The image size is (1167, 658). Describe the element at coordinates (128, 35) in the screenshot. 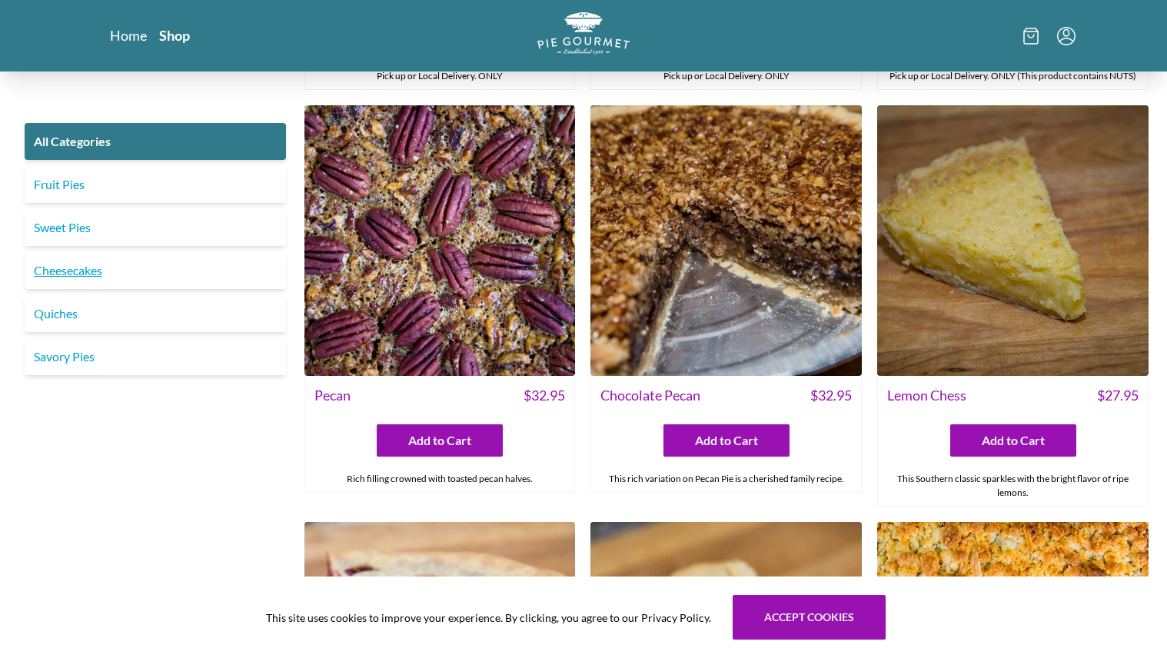

I see `a: Home` at that location.